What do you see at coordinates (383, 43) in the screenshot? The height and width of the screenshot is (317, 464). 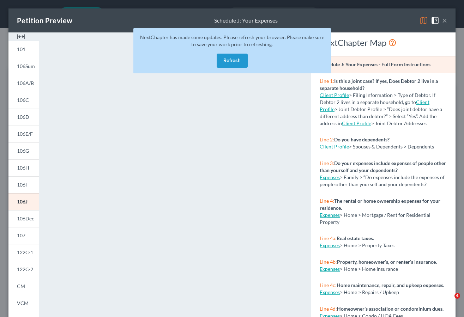 I see `div: NextChapter Map` at bounding box center [383, 43].